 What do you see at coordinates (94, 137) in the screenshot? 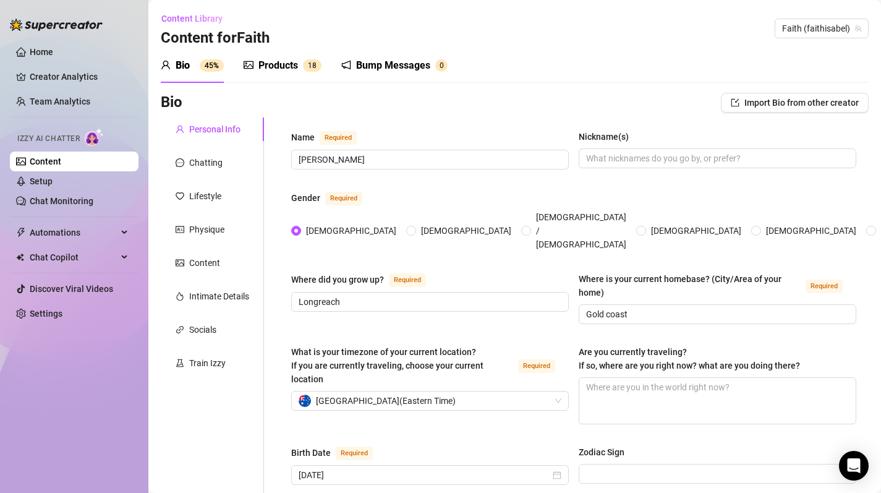
I see `img: AI Chatter` at bounding box center [94, 137].